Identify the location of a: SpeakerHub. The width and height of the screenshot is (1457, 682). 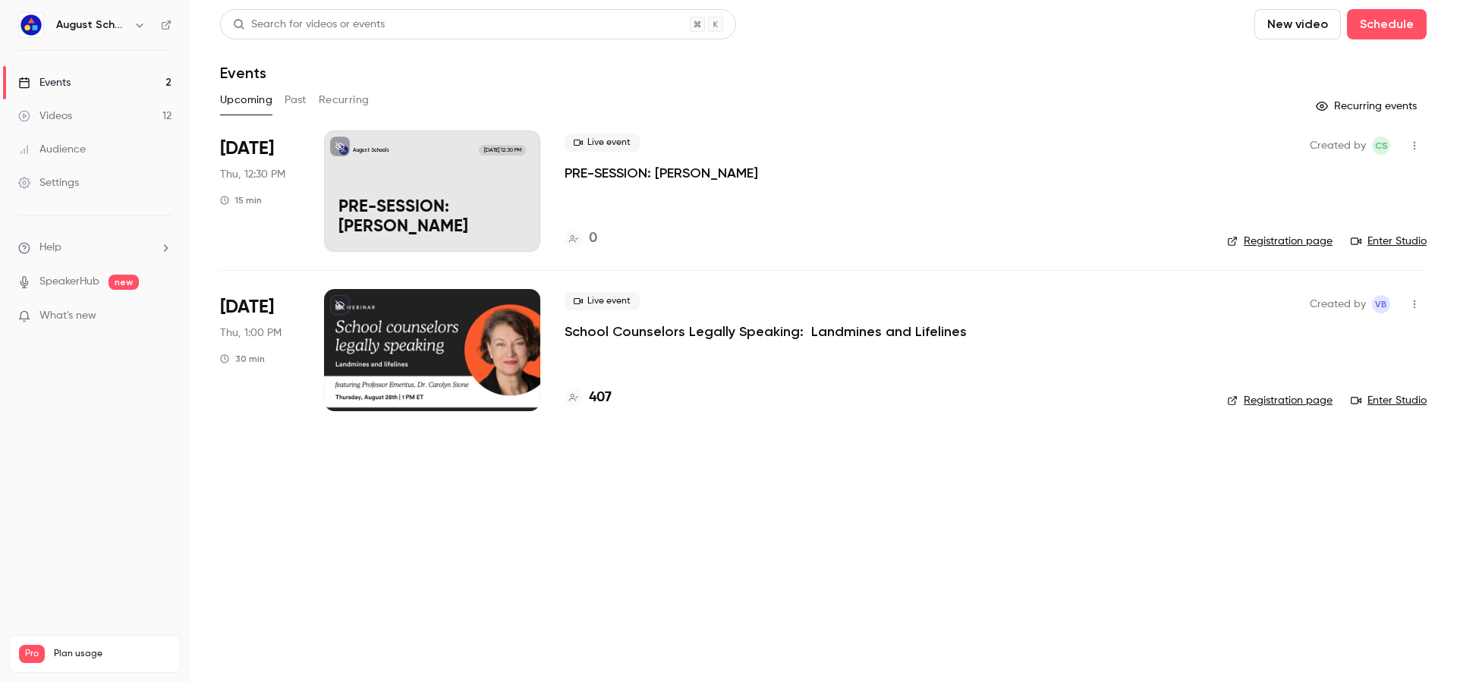
(69, 282).